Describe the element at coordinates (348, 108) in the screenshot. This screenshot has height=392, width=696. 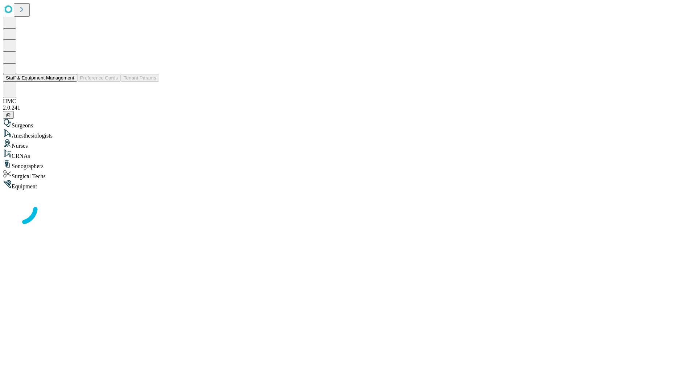
I see `div: 2.0.241` at that location.